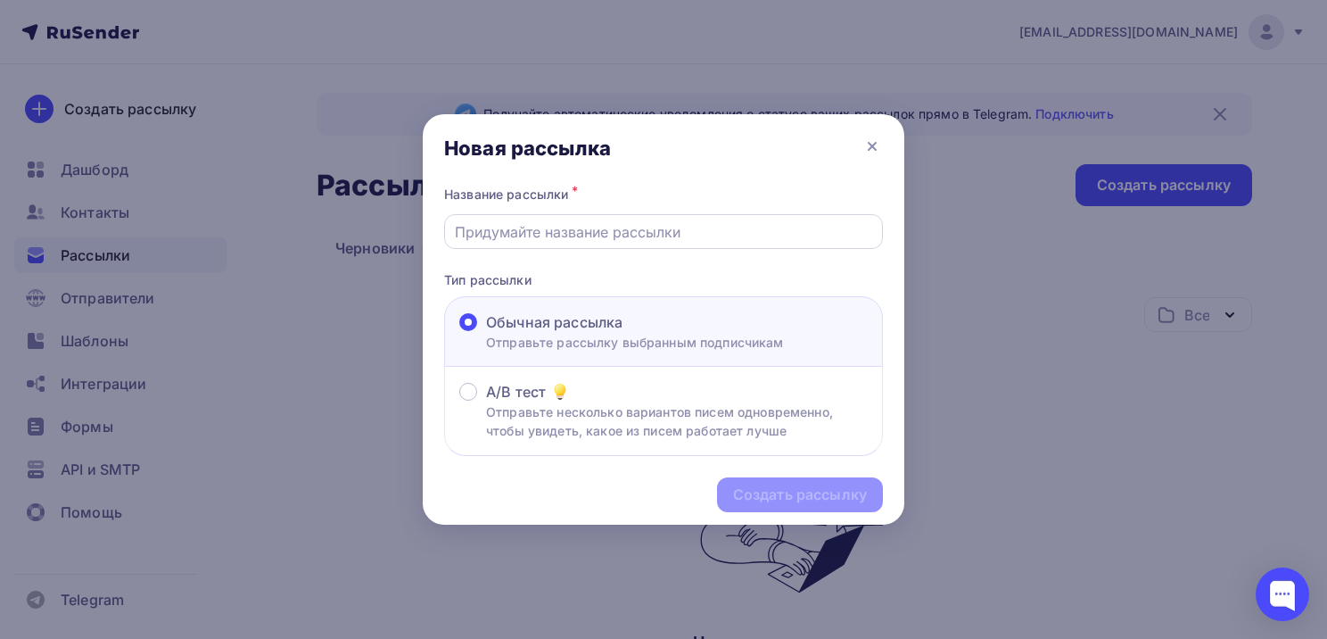 This screenshot has width=1327, height=639. Describe the element at coordinates (664, 232) in the screenshot. I see `input: Придумайте название рассылки` at that location.